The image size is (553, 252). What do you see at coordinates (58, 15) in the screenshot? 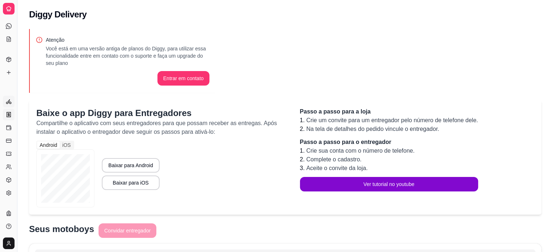
I see `h2: Diggy Delivery` at bounding box center [58, 15].